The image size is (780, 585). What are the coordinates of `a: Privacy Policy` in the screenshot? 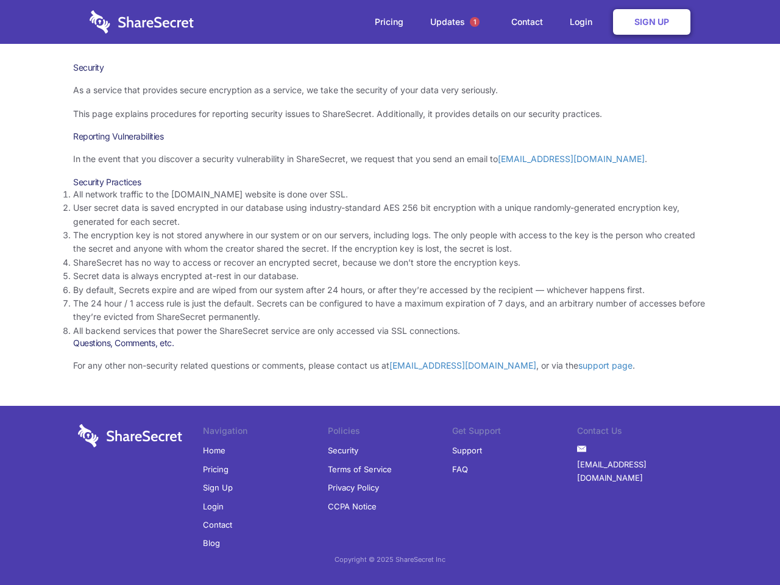 It's located at (353, 488).